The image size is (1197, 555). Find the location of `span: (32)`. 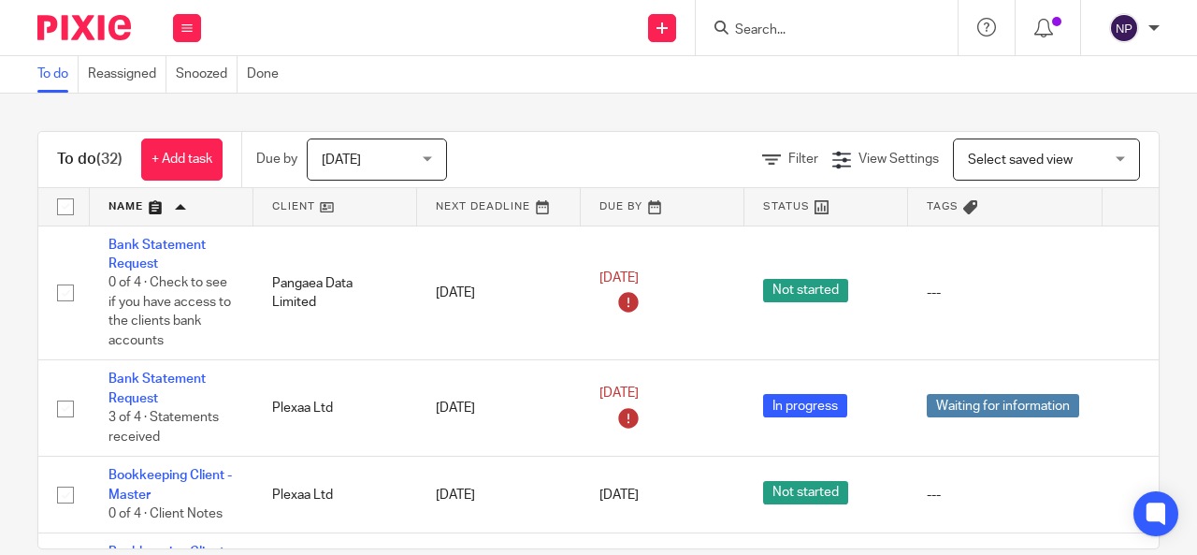

span: (32) is located at coordinates (109, 159).